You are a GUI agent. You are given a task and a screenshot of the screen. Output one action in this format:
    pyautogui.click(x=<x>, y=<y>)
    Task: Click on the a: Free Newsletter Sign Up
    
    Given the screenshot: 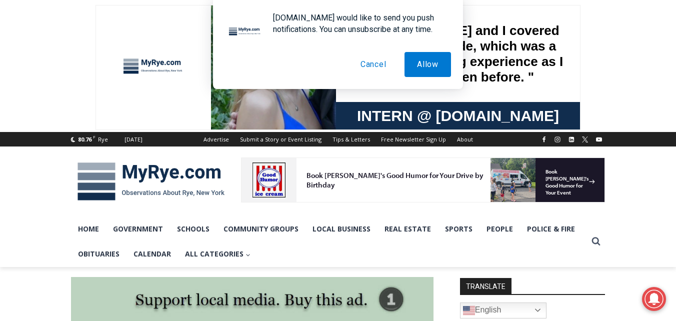 What is the action you would take?
    pyautogui.click(x=413, y=139)
    